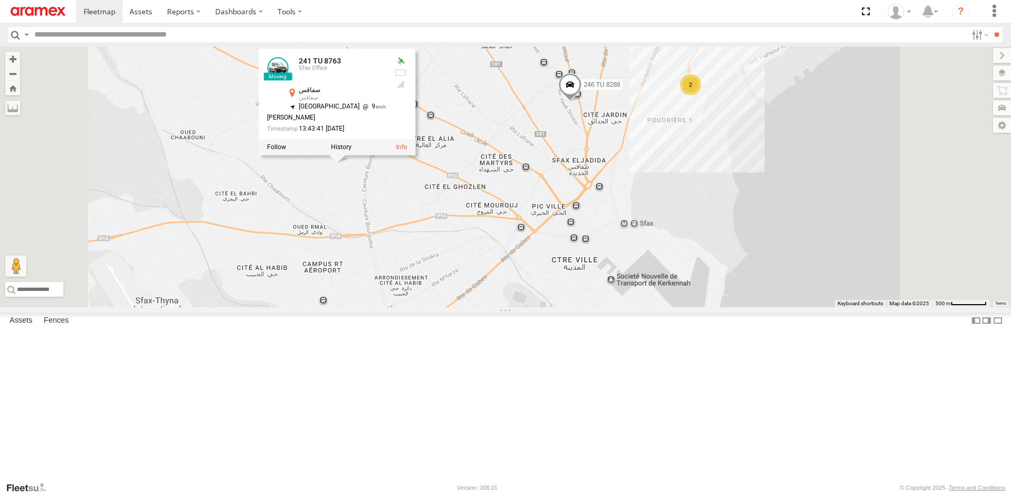 The width and height of the screenshot is (1011, 493). What do you see at coordinates (953, 488) in the screenshot?
I see `div: © Copyright 2025 -` at bounding box center [953, 488].